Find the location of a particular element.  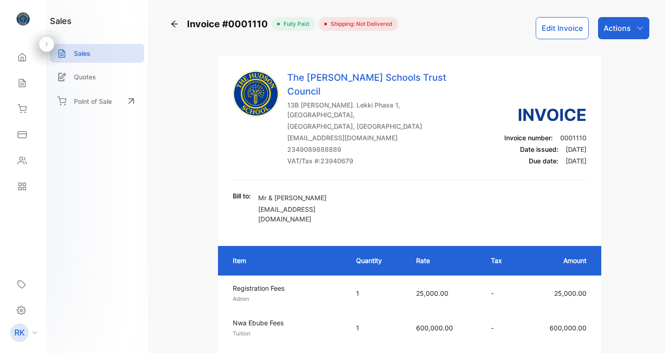

p: Tuition is located at coordinates (286, 334).